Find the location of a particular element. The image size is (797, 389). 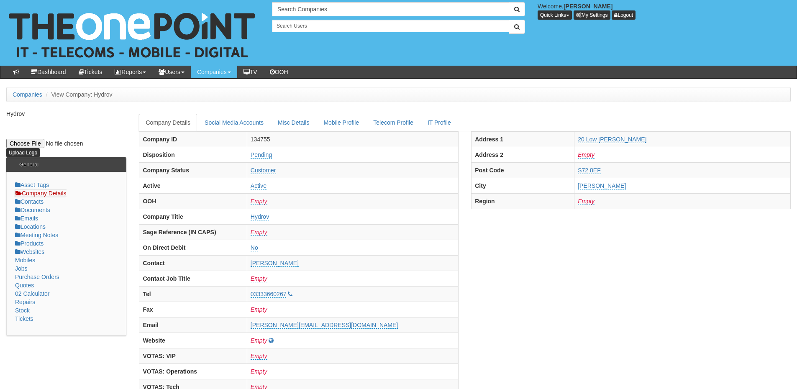

a: Active is located at coordinates (258, 186).